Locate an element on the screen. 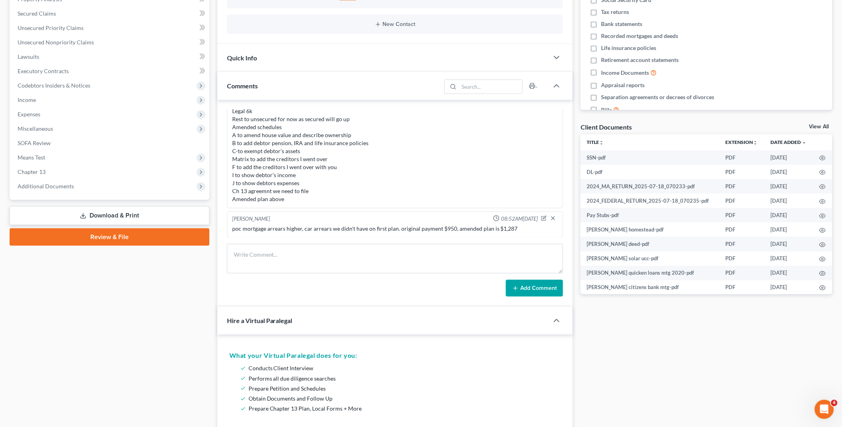 Image resolution: width=842 pixels, height=427 pixels. td: 2024_FEDERAL_RETURN_2025-07-18_070235-pdf is located at coordinates (650, 201).